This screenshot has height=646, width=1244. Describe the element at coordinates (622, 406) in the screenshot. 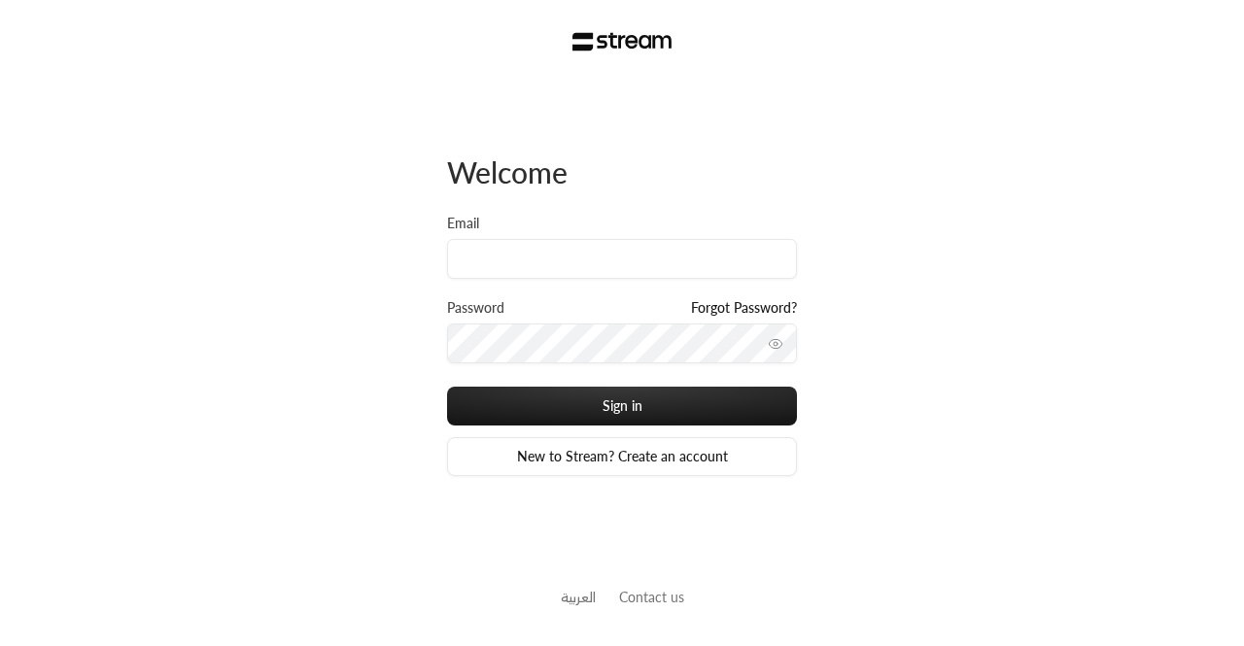

I see `button: Sign in` at that location.